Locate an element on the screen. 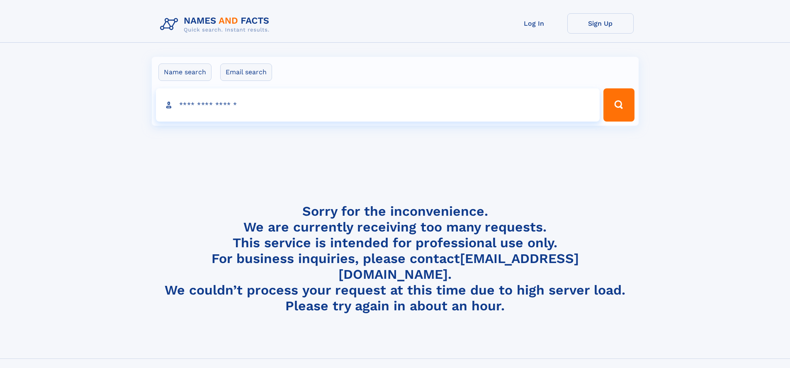 The width and height of the screenshot is (790, 368). a: Log In is located at coordinates (534, 23).